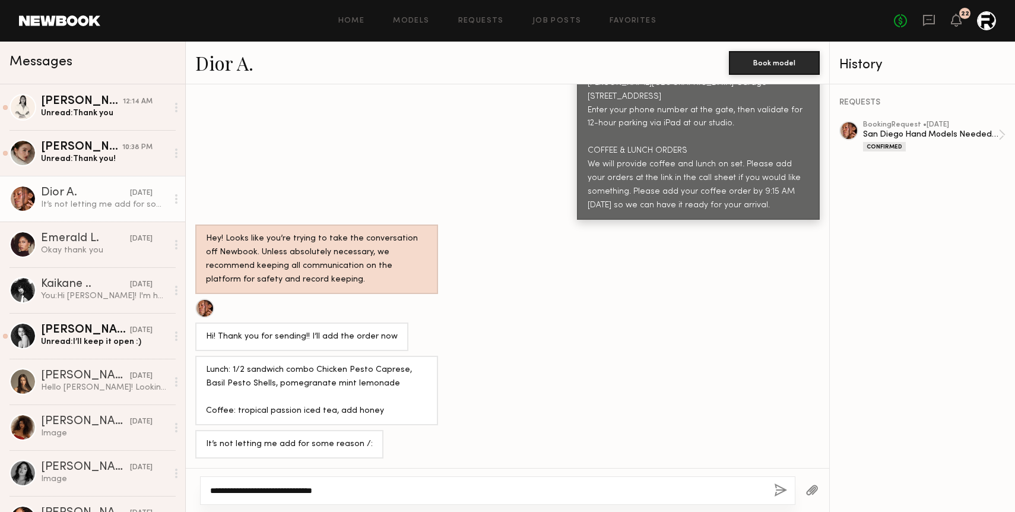  What do you see at coordinates (85, 284) in the screenshot?
I see `div: Kaikane ..` at bounding box center [85, 284].